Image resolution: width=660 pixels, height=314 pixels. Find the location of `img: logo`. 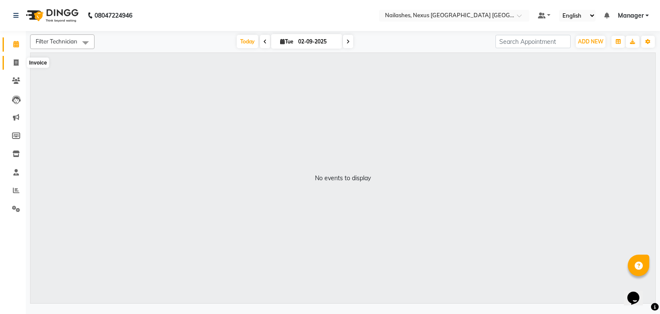

img: logo is located at coordinates (51, 15).